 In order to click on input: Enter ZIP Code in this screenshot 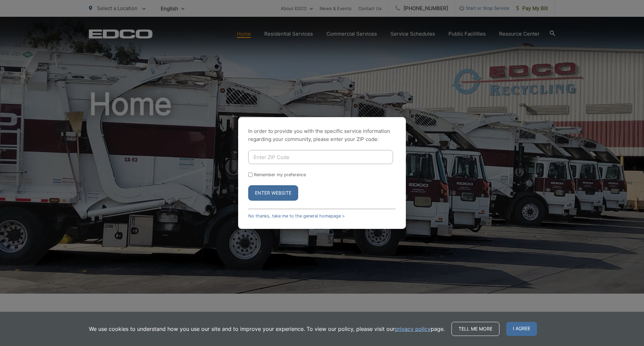, I will do `click(321, 157)`.